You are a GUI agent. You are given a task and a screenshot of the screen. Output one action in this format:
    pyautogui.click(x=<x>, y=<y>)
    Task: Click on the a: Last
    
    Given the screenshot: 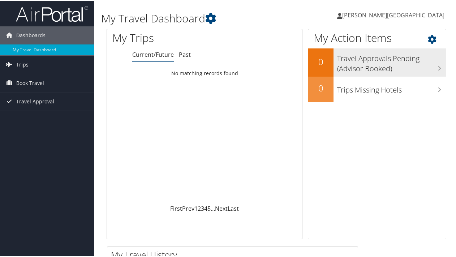 What is the action you would take?
    pyautogui.click(x=233, y=208)
    